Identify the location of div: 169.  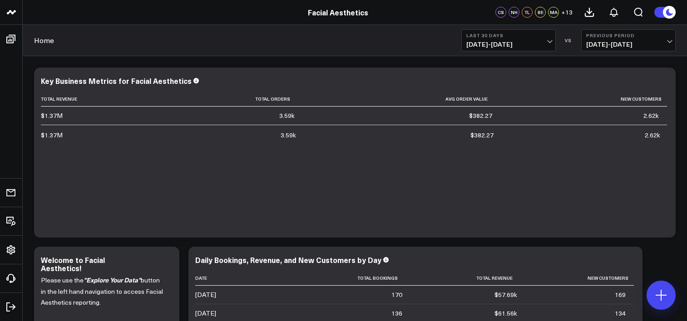
(620, 295).